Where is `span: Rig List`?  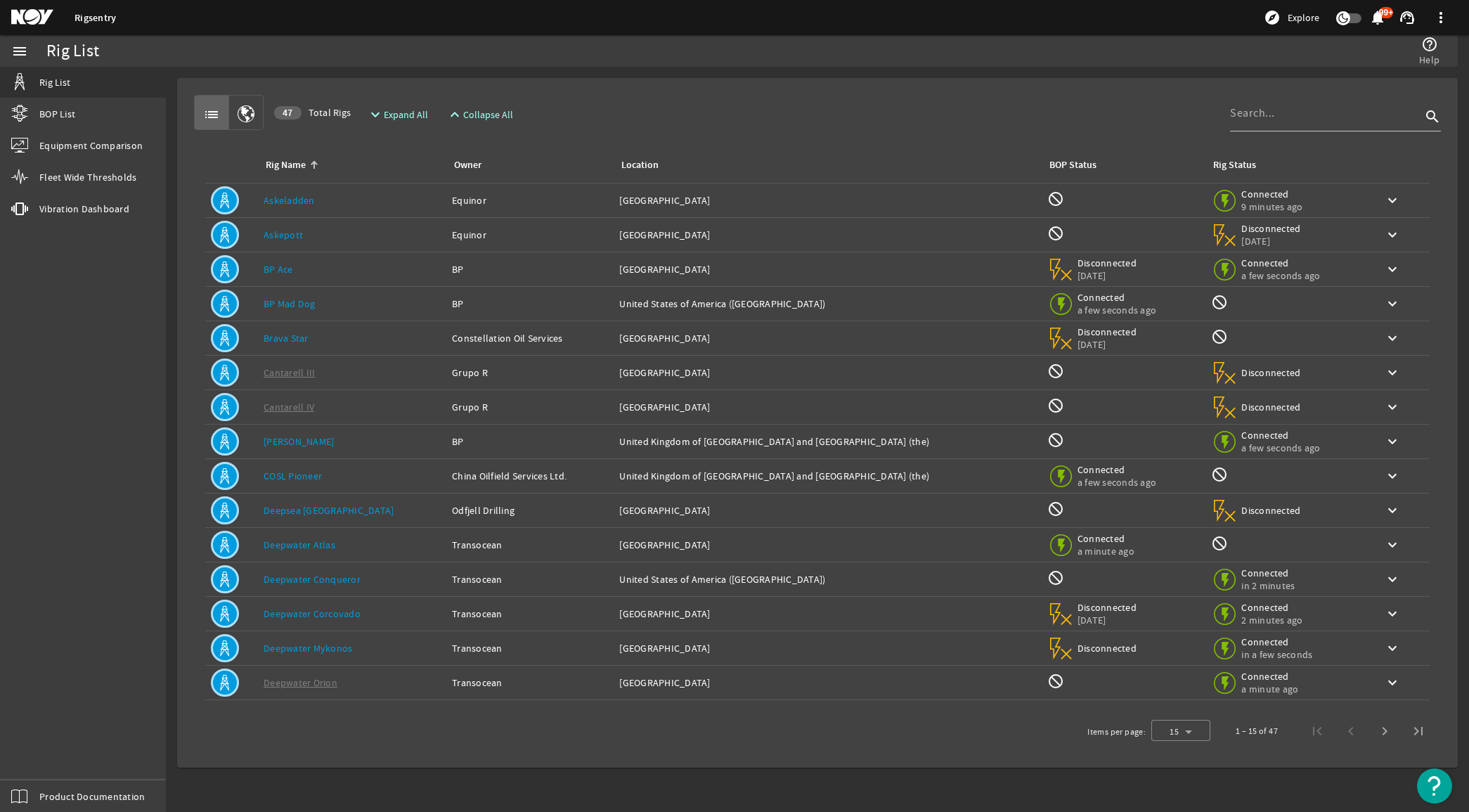
span: Rig List is located at coordinates (55, 82).